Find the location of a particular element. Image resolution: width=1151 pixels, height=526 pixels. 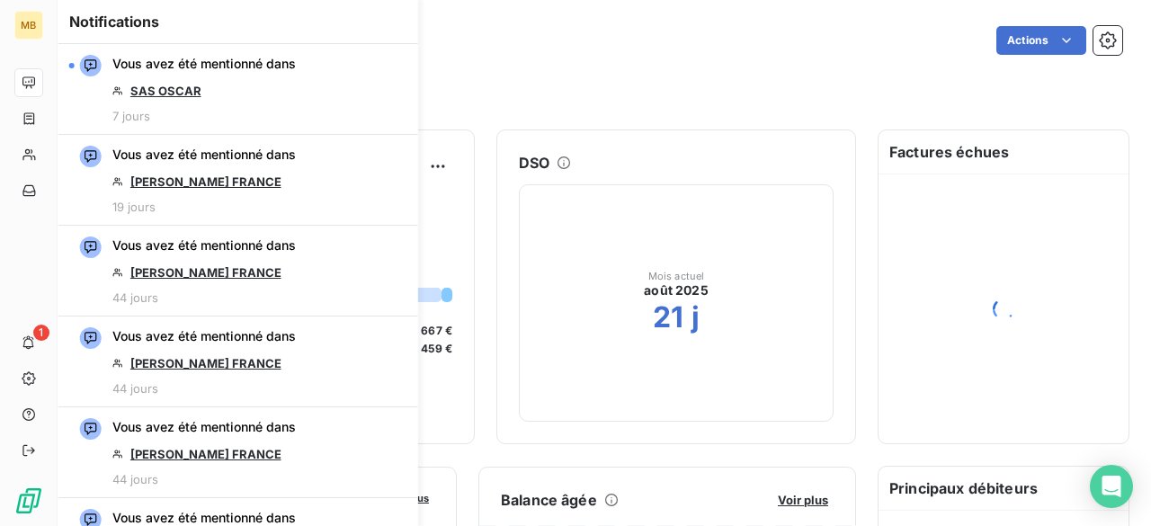

div: MB is located at coordinates (29, 25).